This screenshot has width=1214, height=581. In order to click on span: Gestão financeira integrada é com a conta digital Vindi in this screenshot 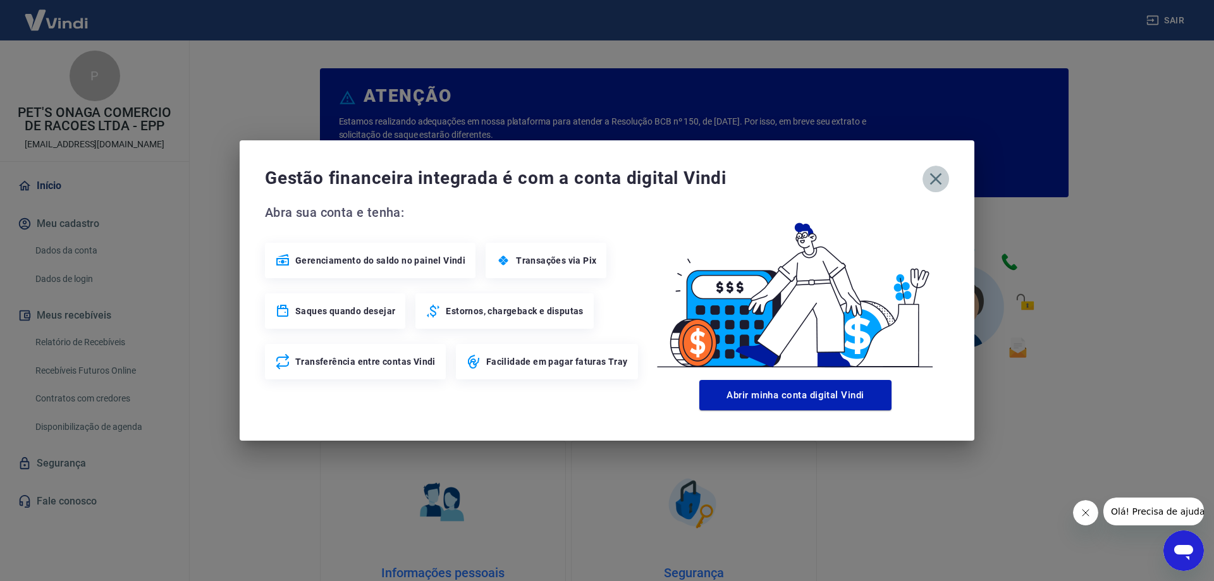, I will do `click(594, 178)`.